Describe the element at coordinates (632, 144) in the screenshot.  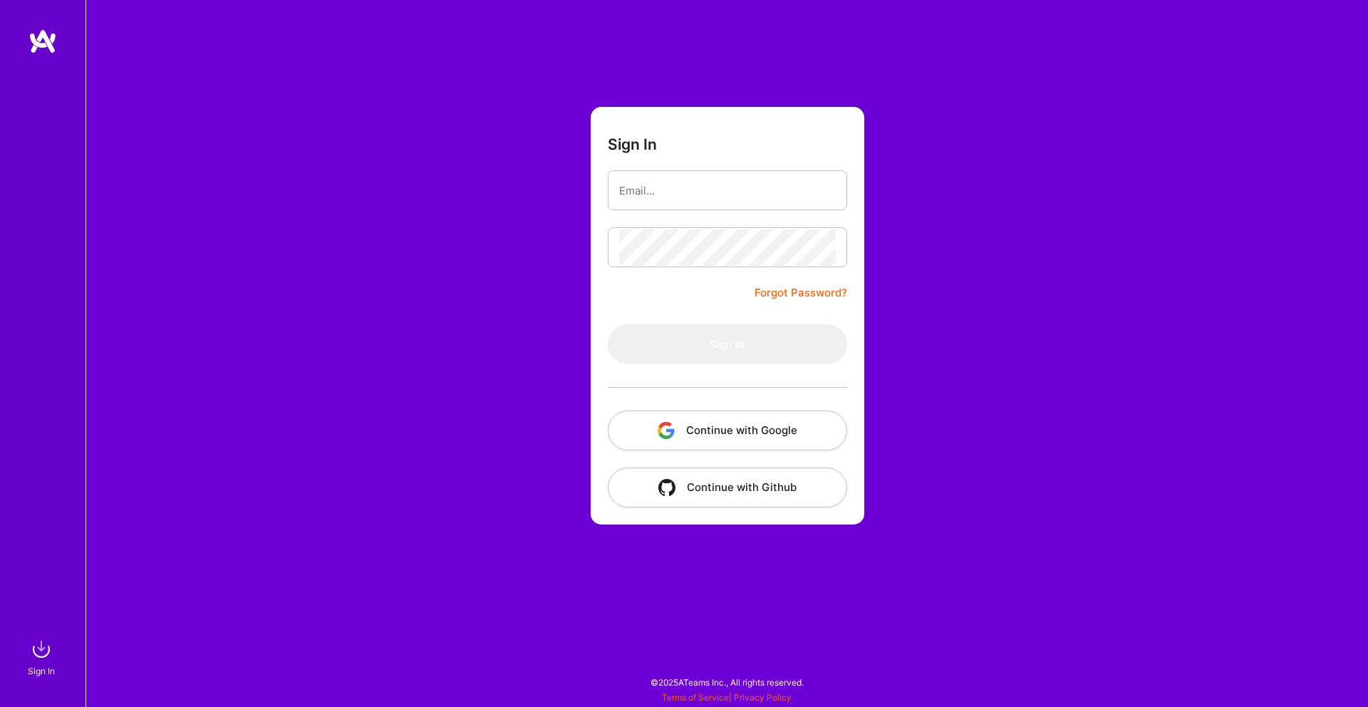
I see `h3: Sign In` at that location.